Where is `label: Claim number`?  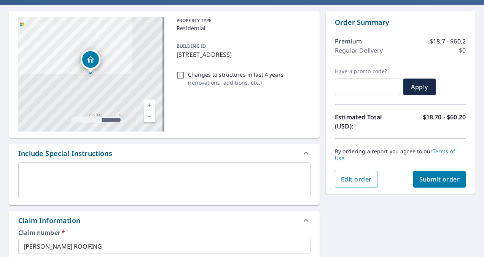 label: Claim number is located at coordinates (164, 232).